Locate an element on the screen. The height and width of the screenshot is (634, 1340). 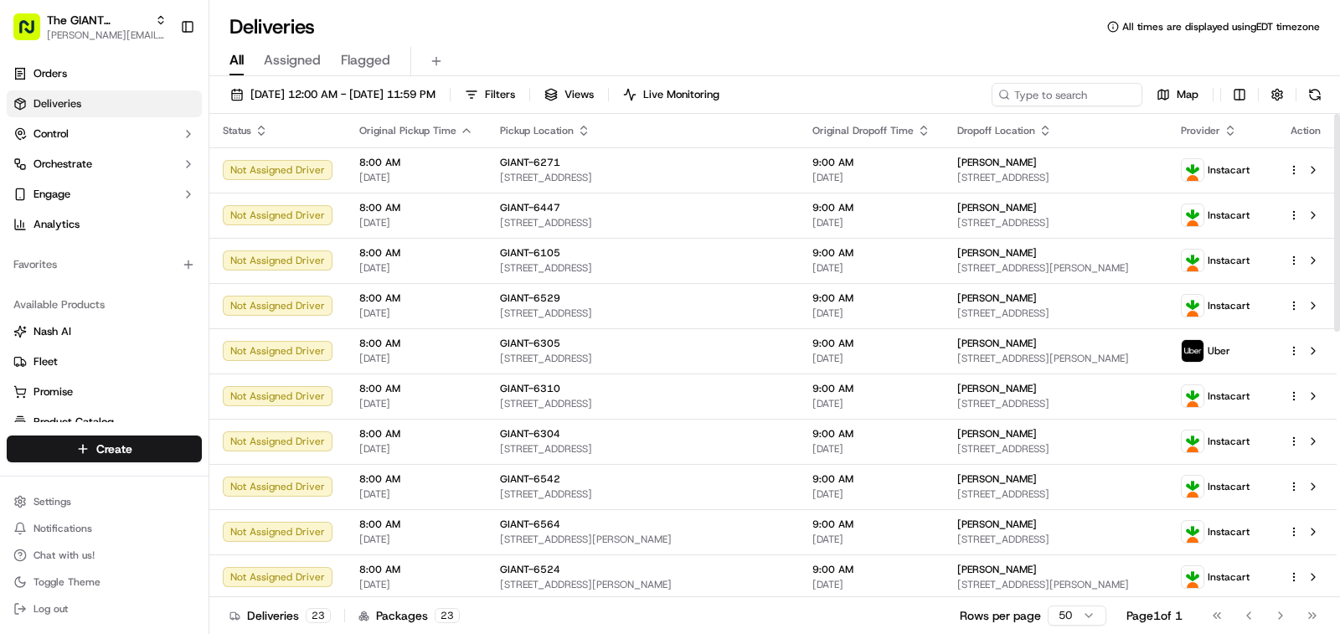
a: Powered byPylon is located at coordinates (160, 290).